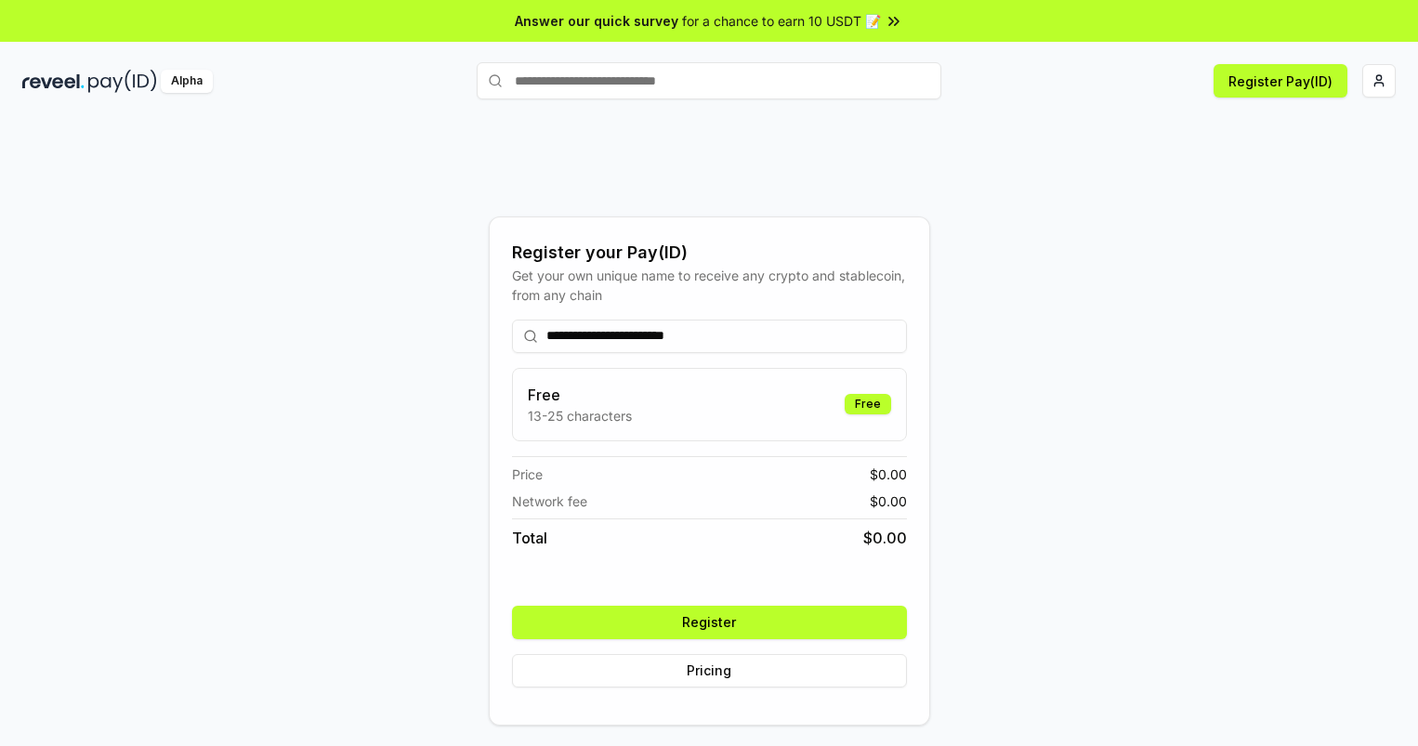 The image size is (1418, 746). I want to click on span: for a chance to earn 10 USDT 📝, so click(781, 20).